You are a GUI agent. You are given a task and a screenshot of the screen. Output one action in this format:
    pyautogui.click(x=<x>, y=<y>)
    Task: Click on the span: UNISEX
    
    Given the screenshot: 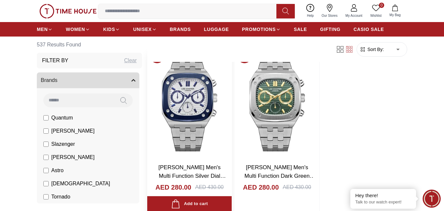 What is the action you would take?
    pyautogui.click(x=142, y=29)
    